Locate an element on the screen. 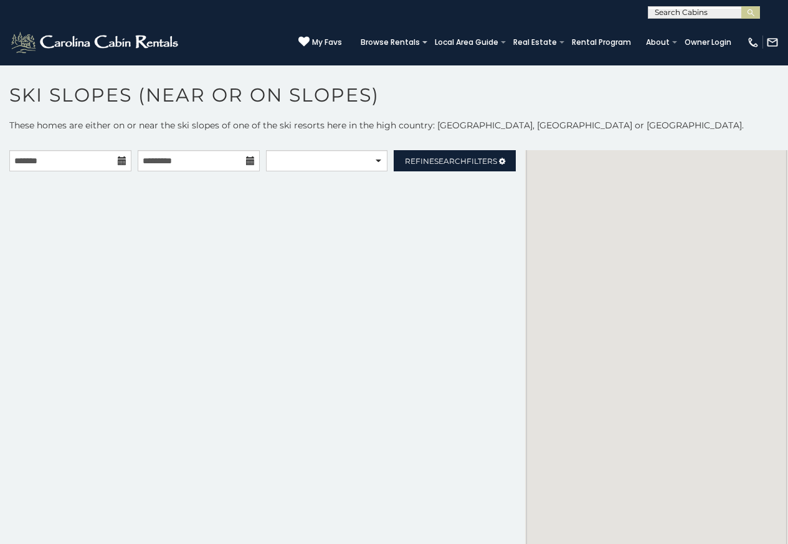  a: Browse Rentals is located at coordinates (390, 42).